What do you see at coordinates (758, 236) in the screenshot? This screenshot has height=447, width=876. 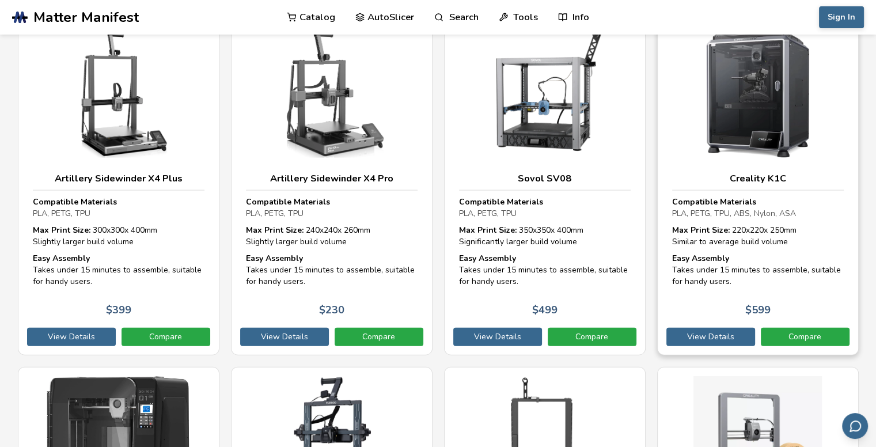 I see `div: 220 x 220 x 250 mm Similar to average build volume` at bounding box center [758, 236].